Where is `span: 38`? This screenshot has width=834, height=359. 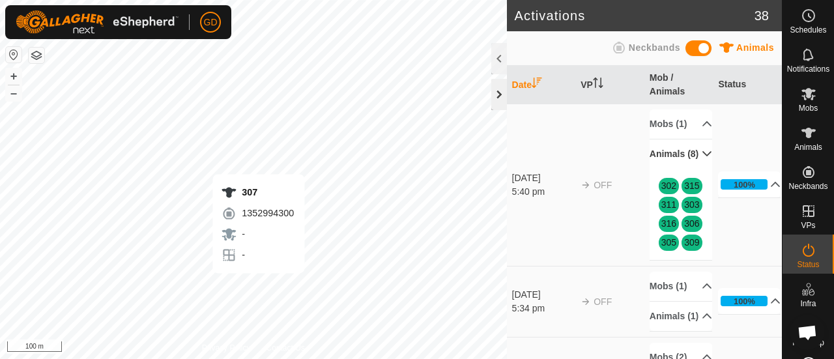 span: 38 is located at coordinates (762, 16).